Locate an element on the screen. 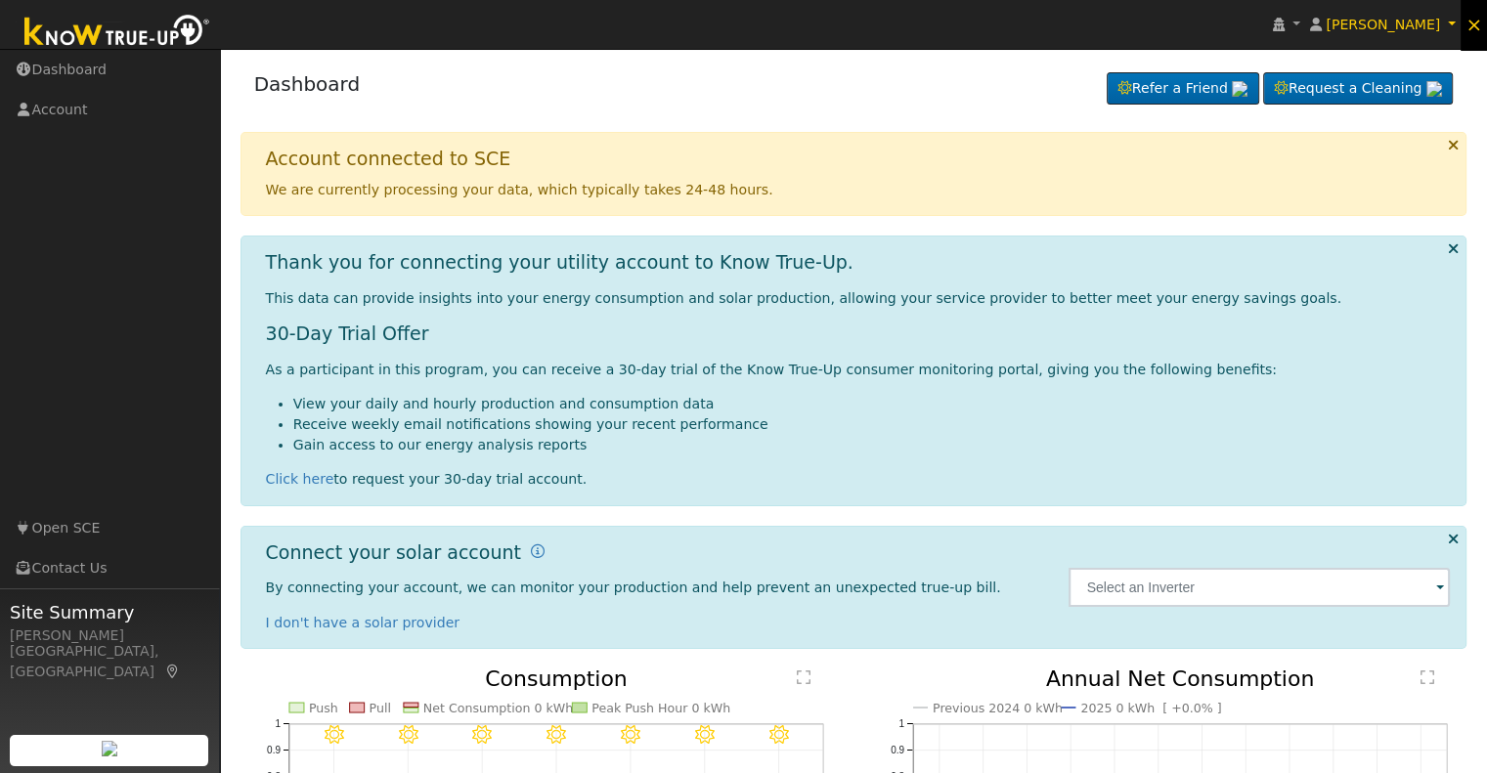  h1: Thank you for connecting your utility account to Know True-Up. is located at coordinates (559, 262).